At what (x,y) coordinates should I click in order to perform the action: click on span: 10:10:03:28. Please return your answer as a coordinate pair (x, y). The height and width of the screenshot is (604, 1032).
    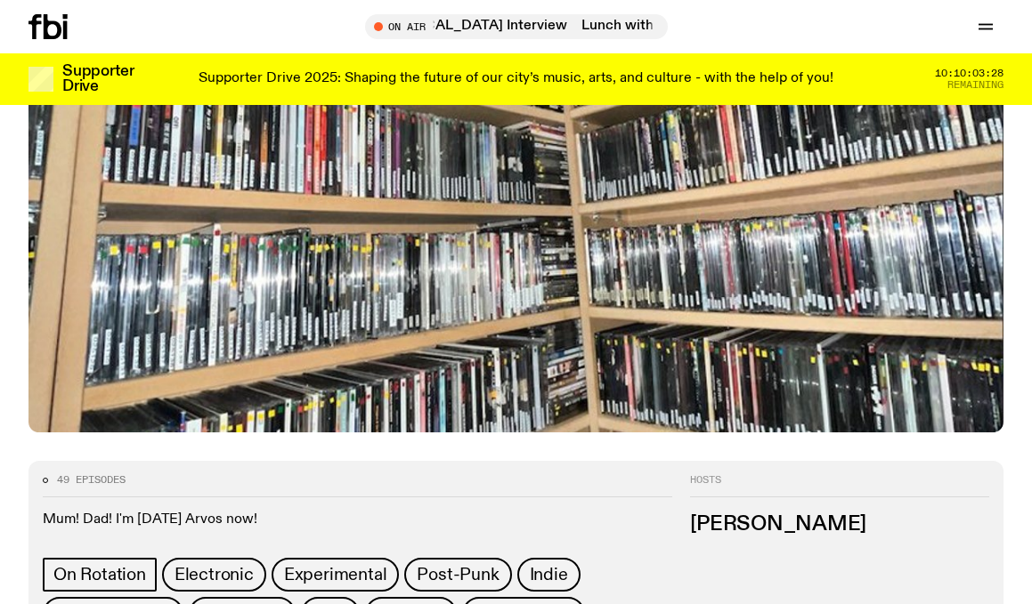
    Looking at the image, I should click on (968, 73).